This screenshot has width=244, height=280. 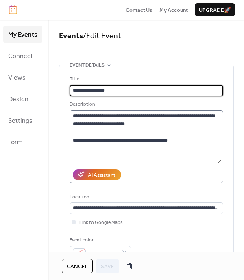 What do you see at coordinates (23, 120) in the screenshot?
I see `a: Settings` at bounding box center [23, 120].